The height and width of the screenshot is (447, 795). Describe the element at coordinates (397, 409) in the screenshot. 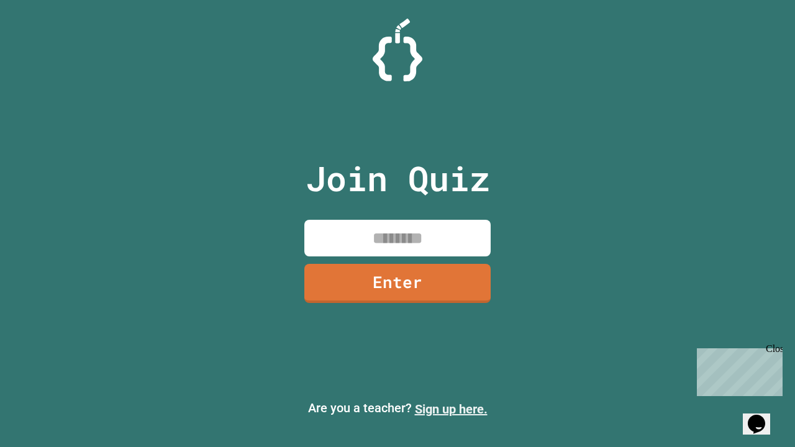

I see `p: Are you a teacher?` at that location.